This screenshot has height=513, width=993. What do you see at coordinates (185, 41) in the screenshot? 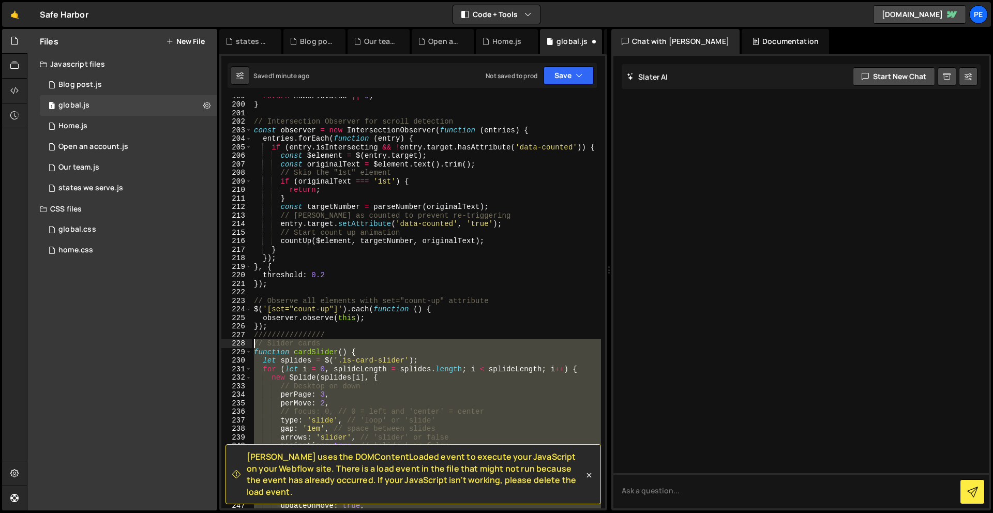
I see `button: New File` at bounding box center [185, 41].